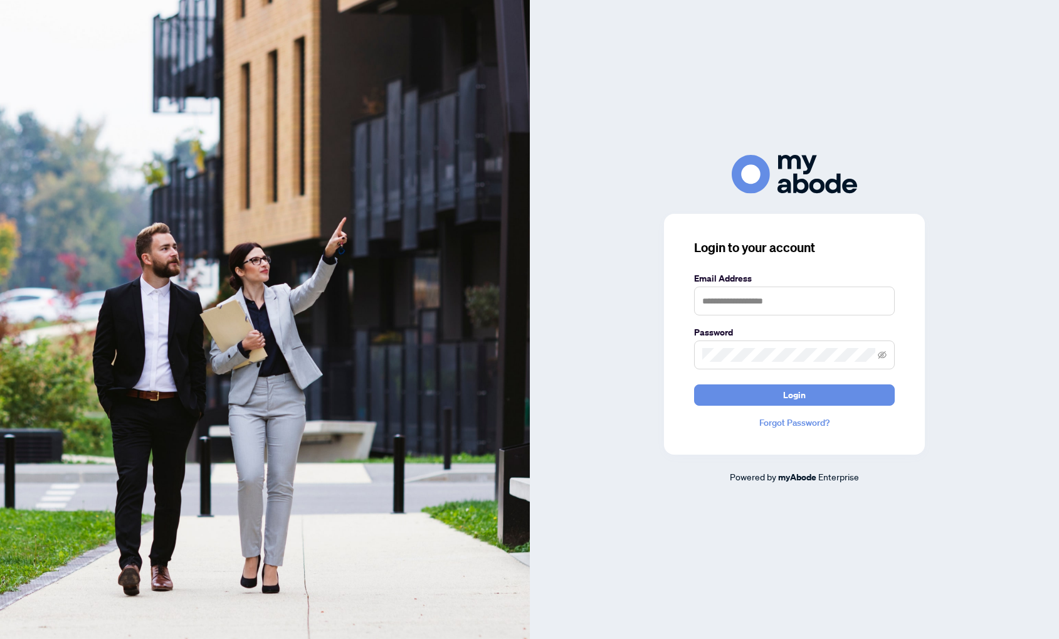 This screenshot has width=1059, height=639. Describe the element at coordinates (794, 395) in the screenshot. I see `button: Login` at that location.